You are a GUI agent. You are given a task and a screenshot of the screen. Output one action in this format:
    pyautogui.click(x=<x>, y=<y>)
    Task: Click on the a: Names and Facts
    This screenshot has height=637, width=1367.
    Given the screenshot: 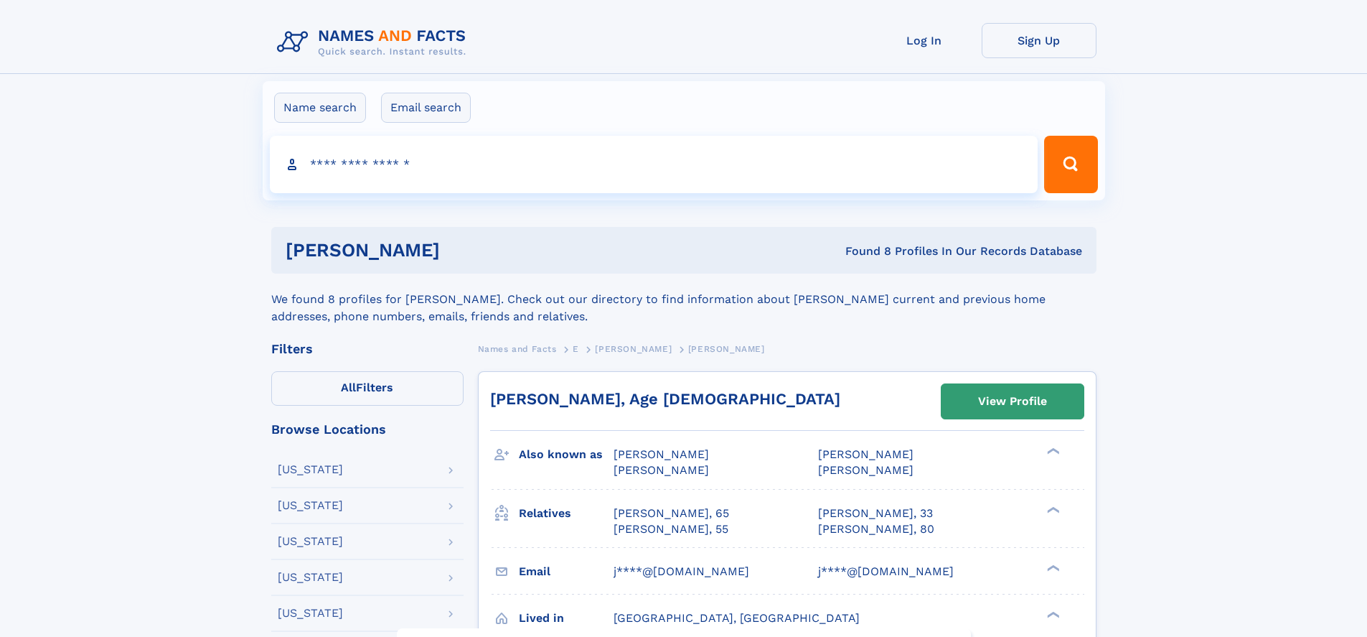 What is the action you would take?
    pyautogui.click(x=517, y=348)
    